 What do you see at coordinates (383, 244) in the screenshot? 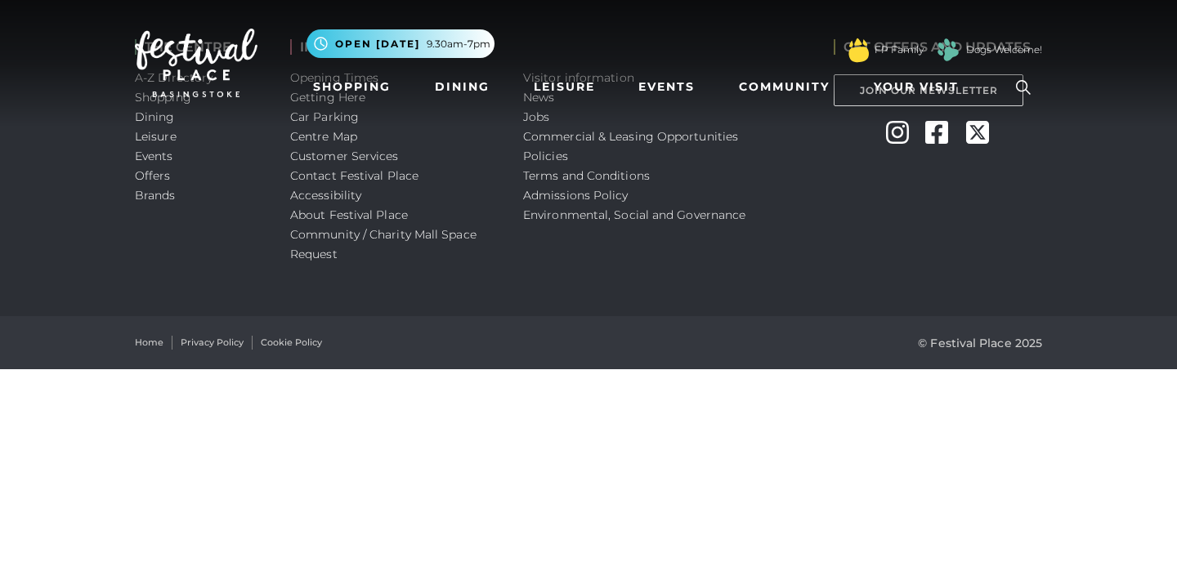
I see `a: Community / Charity Mall Space Request` at bounding box center [383, 244].